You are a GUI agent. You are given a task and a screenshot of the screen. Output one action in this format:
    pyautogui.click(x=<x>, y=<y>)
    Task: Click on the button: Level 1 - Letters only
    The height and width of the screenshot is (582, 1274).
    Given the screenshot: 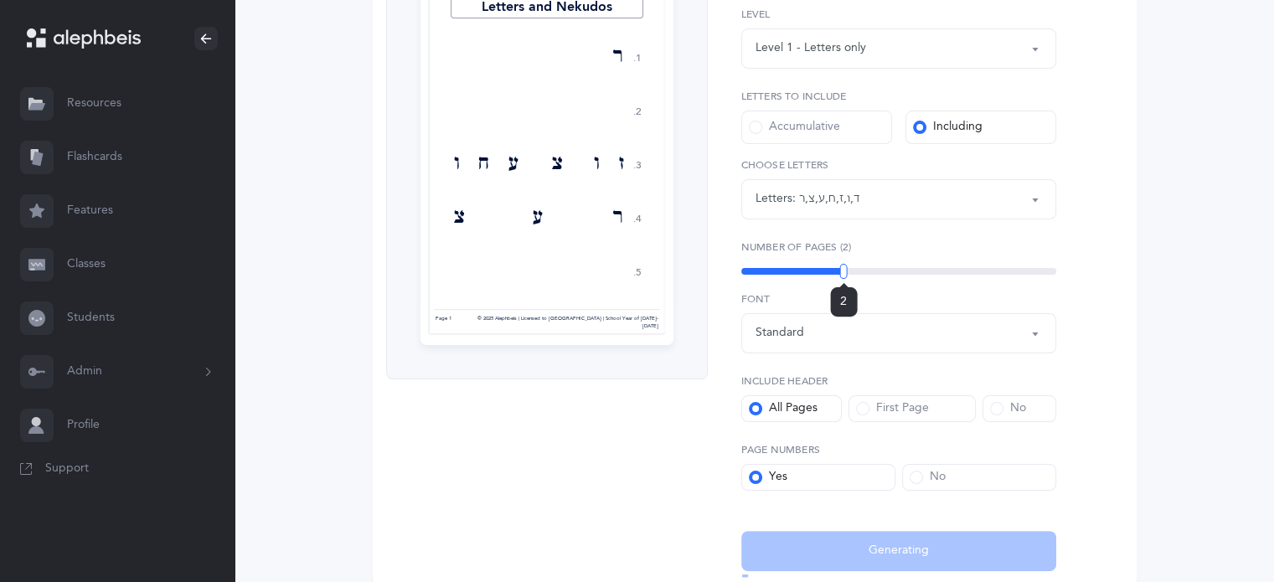 What is the action you would take?
    pyautogui.click(x=899, y=49)
    